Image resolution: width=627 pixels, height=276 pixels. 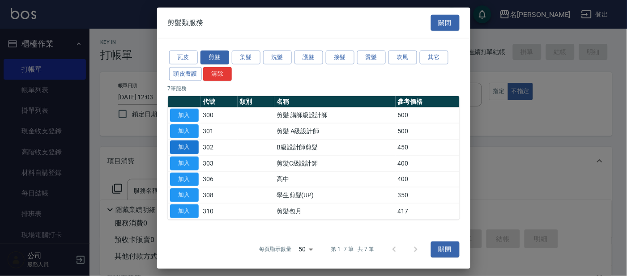 I want to click on td: 303, so click(x=219, y=163).